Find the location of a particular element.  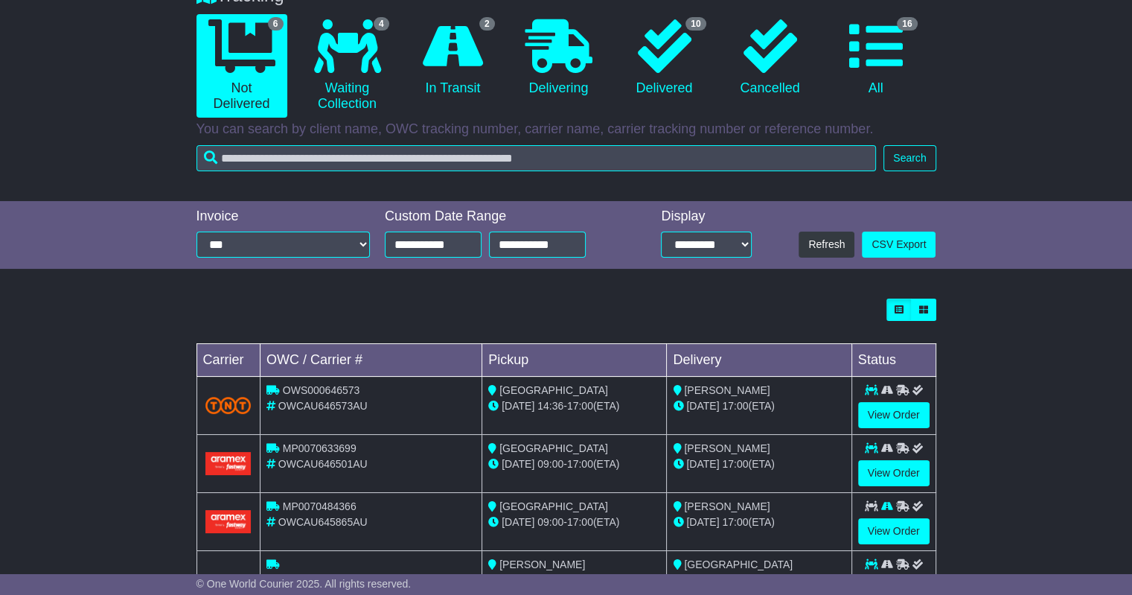

span: OWCAU646573AU is located at coordinates (323, 406).